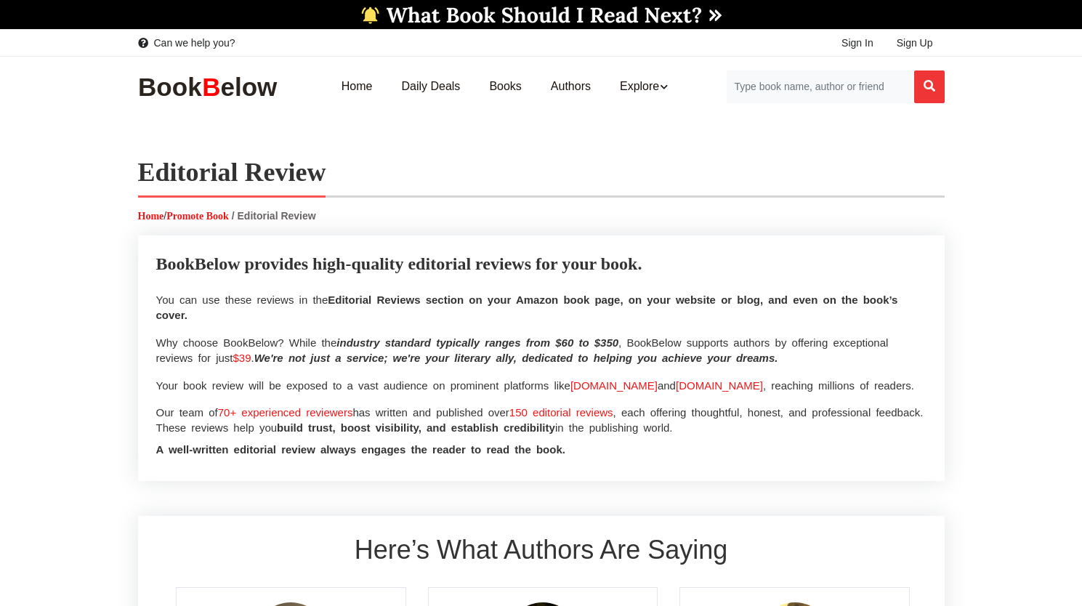  I want to click on p: A well-written editorial review always engages the reader to read the book., so click(541, 449).